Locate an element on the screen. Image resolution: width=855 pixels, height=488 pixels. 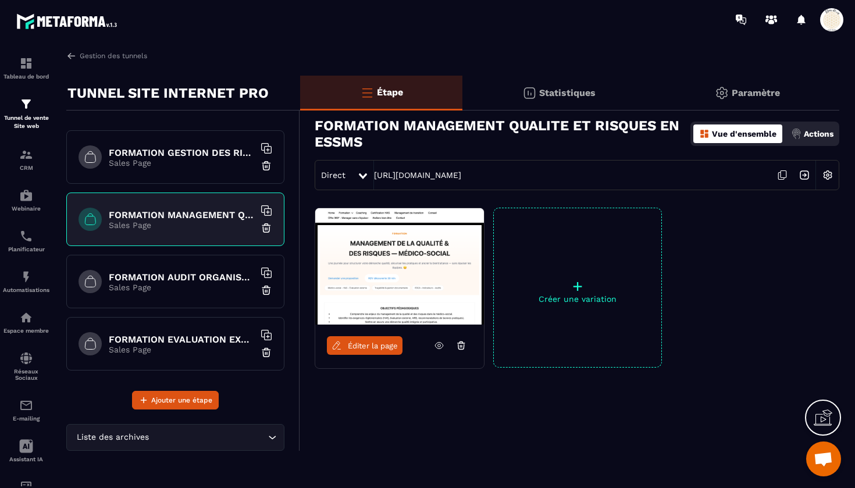
a: Assistant IA is located at coordinates (26, 451).